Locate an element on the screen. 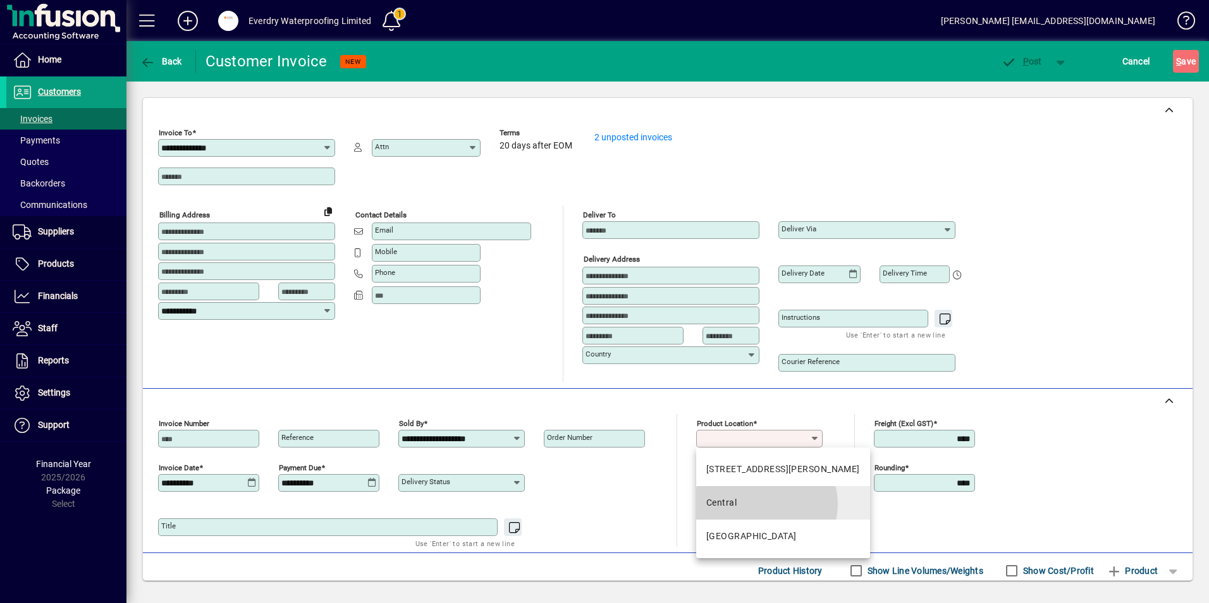 This screenshot has width=1209, height=603. span: Package is located at coordinates (63, 490).